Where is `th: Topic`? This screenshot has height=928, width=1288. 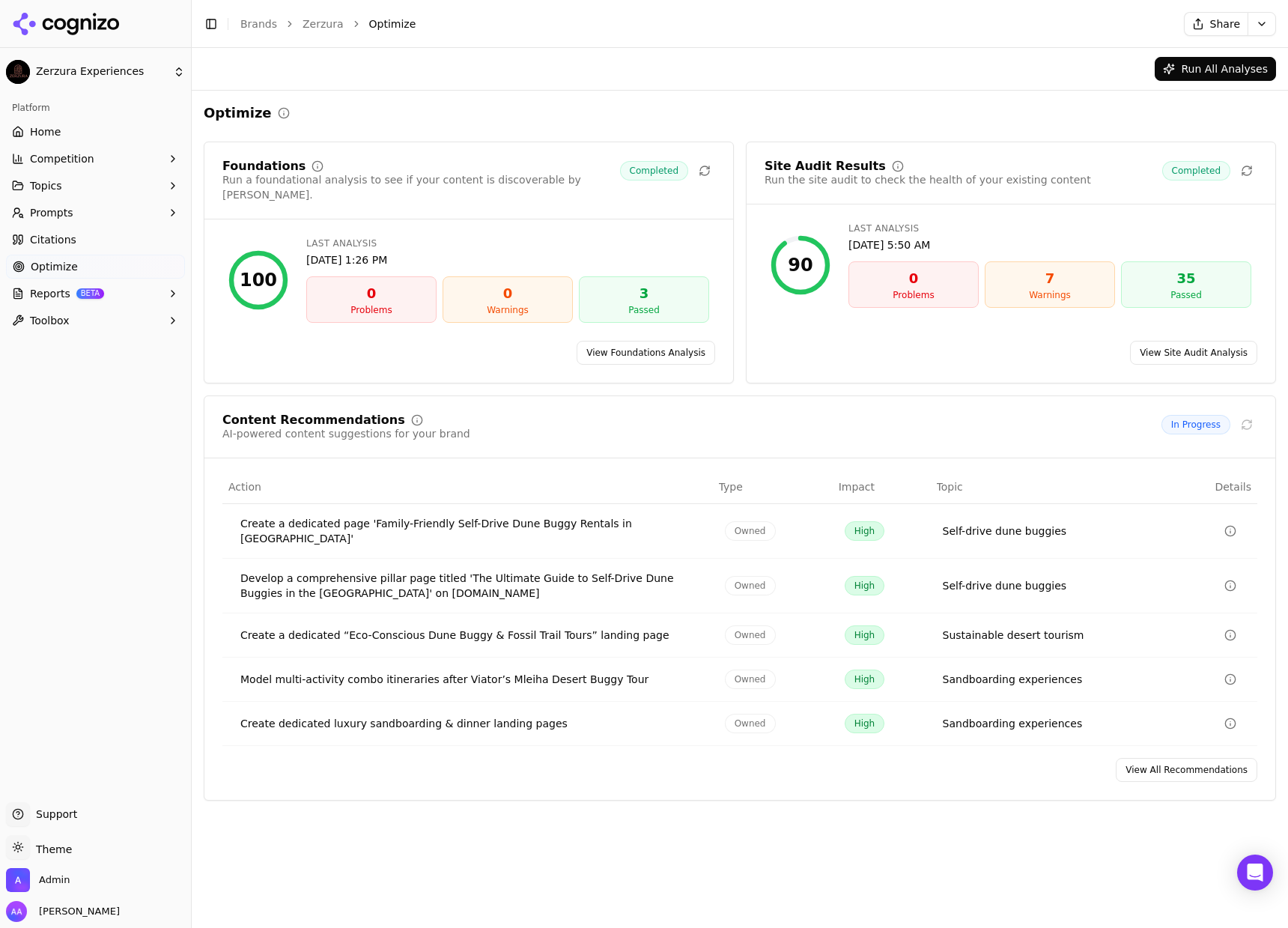 th: Topic is located at coordinates (1051, 487).